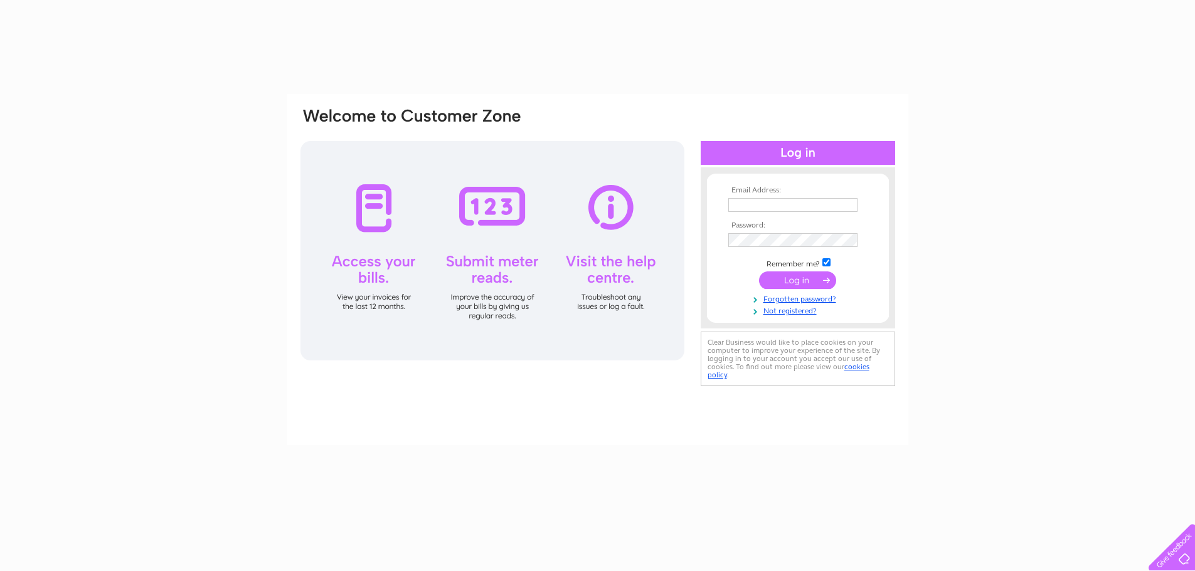  Describe the element at coordinates (799, 298) in the screenshot. I see `a: Forgotten password?` at that location.